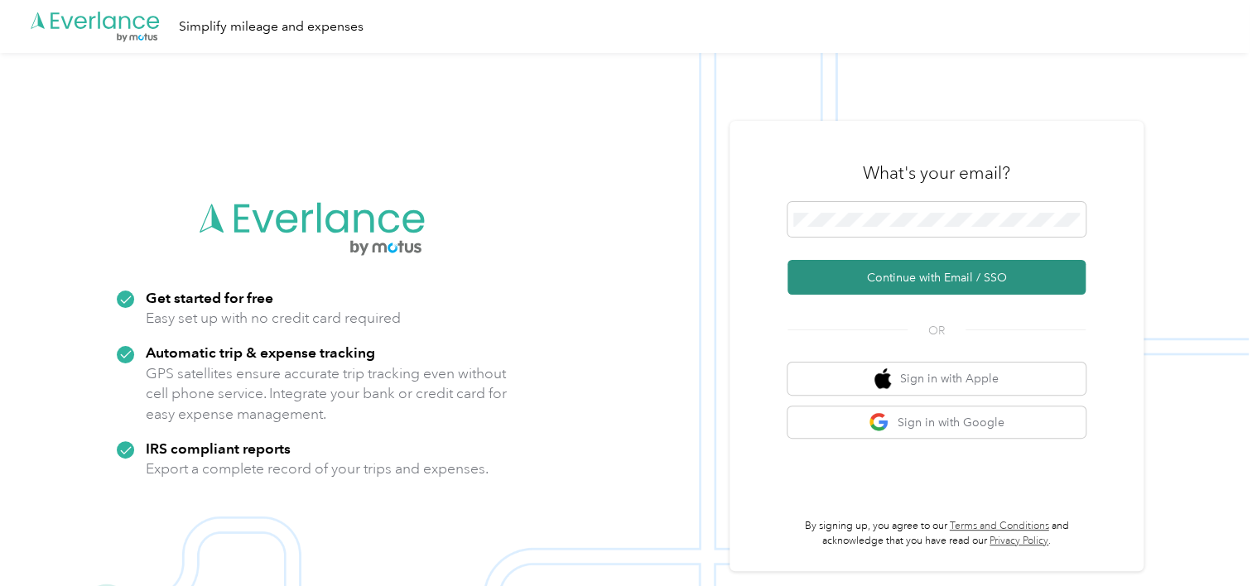  Describe the element at coordinates (879, 422) in the screenshot. I see `img: google logo` at that location.